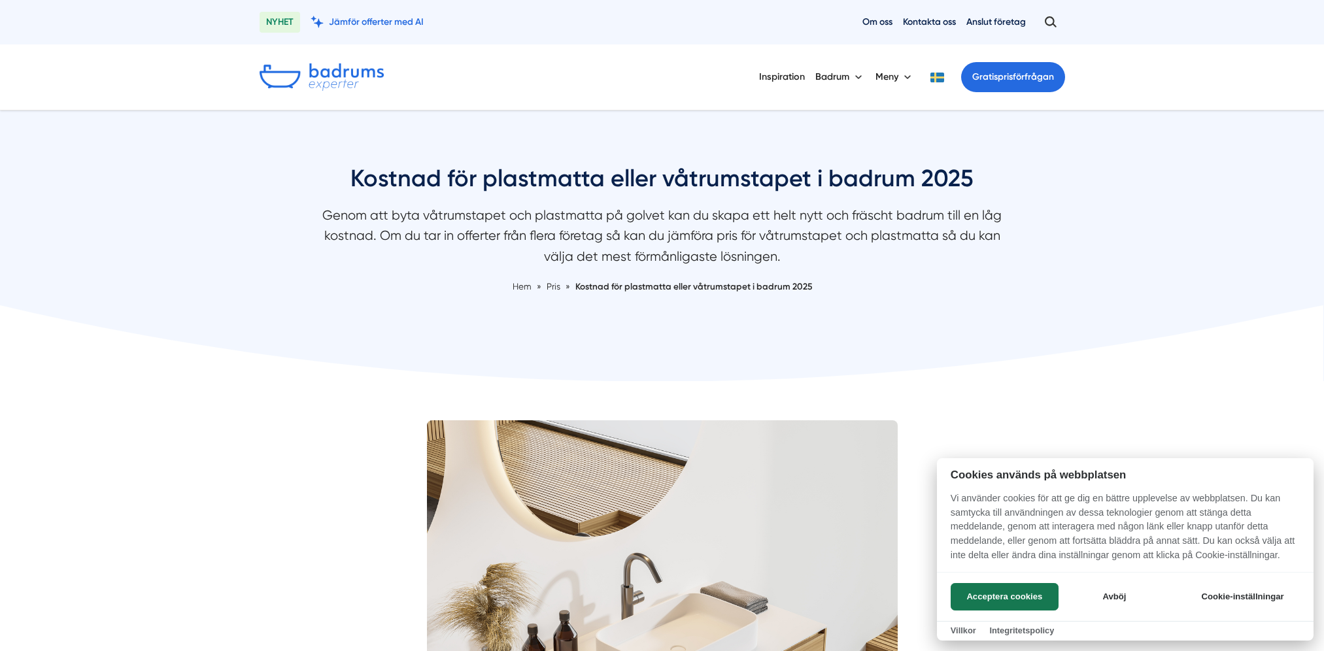 The height and width of the screenshot is (651, 1324). Describe the element at coordinates (1125, 475) in the screenshot. I see `h2: Cookies används på webbplatsen` at that location.